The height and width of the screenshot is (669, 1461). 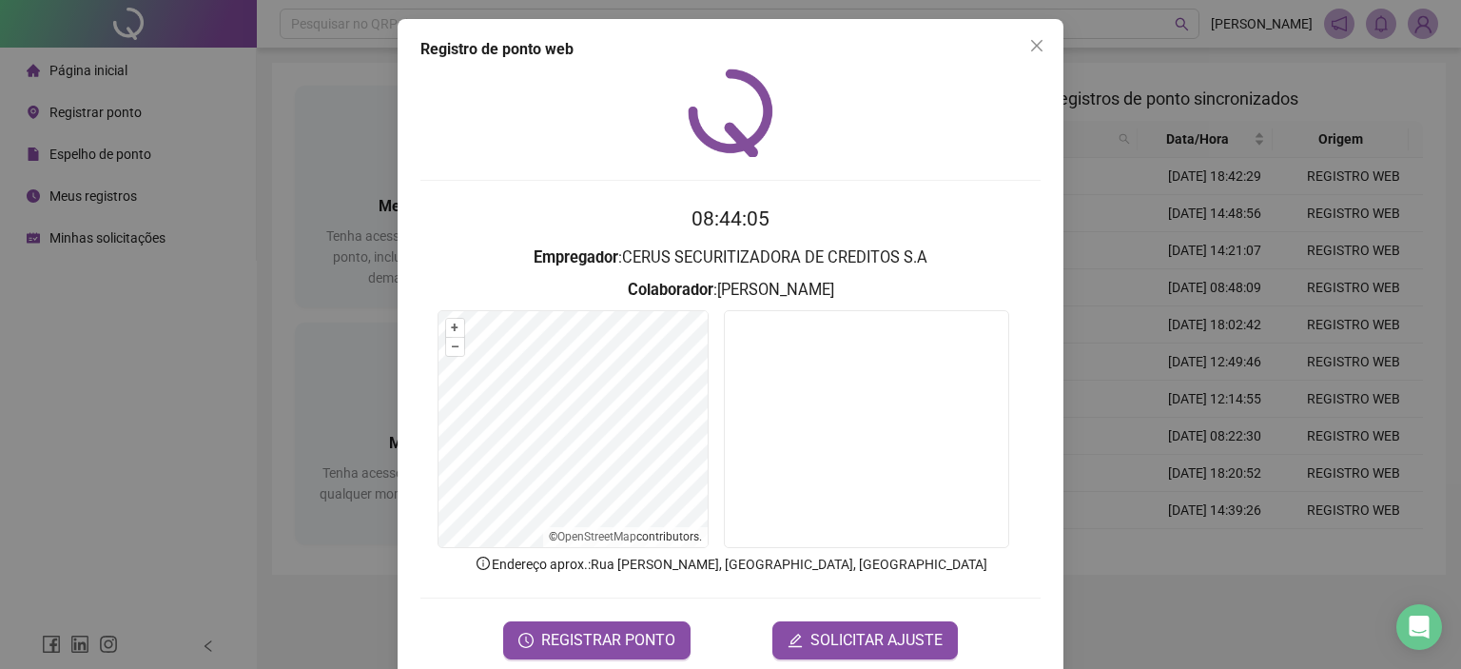 What do you see at coordinates (731, 219) in the screenshot?
I see `time: 08:44:05` at bounding box center [731, 219].